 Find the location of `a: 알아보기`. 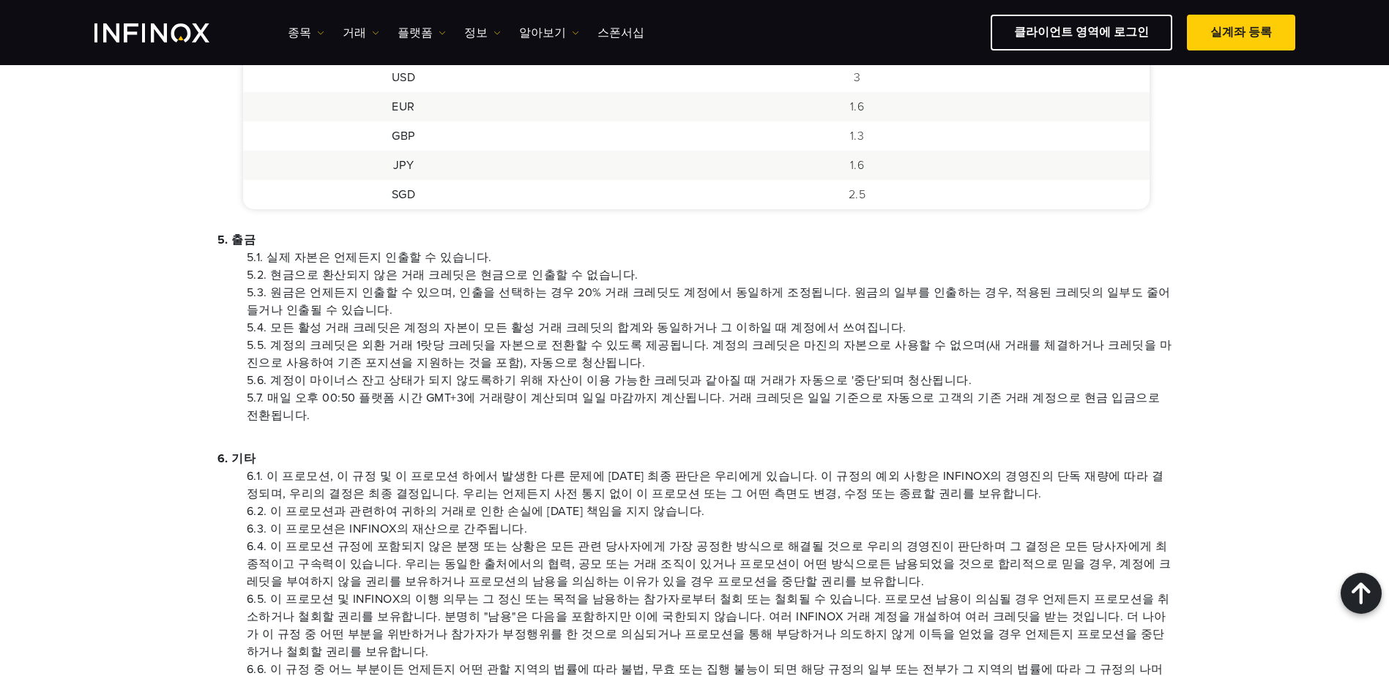

a: 알아보기 is located at coordinates (549, 33).